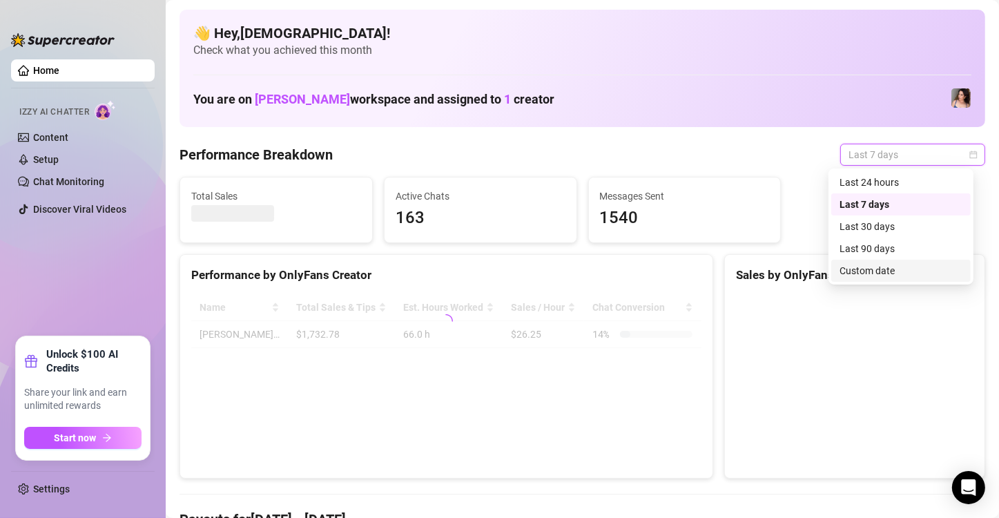 This screenshot has height=518, width=999. Describe the element at coordinates (83, 399) in the screenshot. I see `span: Share your link and earn unlimited rewards` at that location.